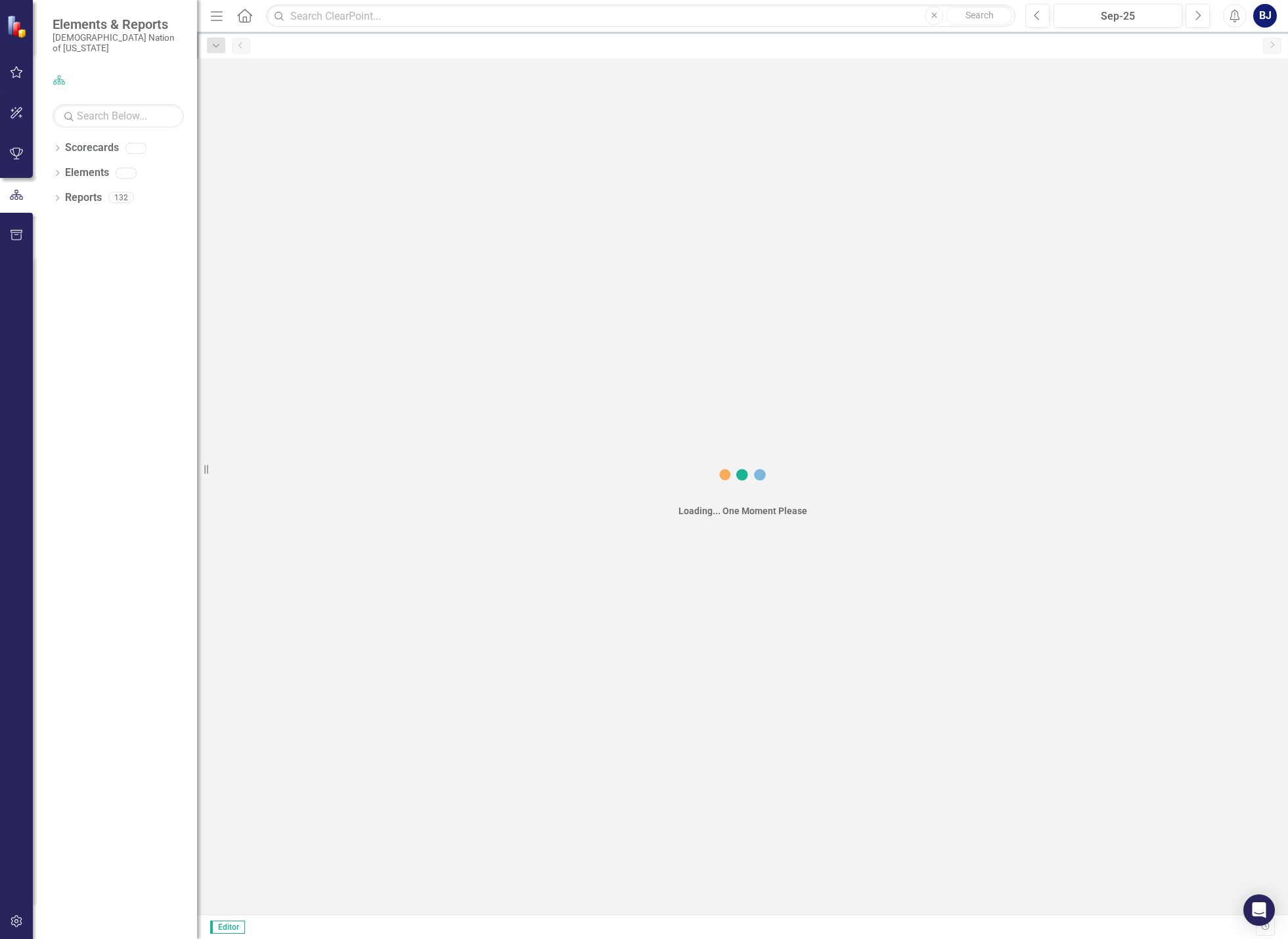  I want to click on div: BJ, so click(1265, 16).